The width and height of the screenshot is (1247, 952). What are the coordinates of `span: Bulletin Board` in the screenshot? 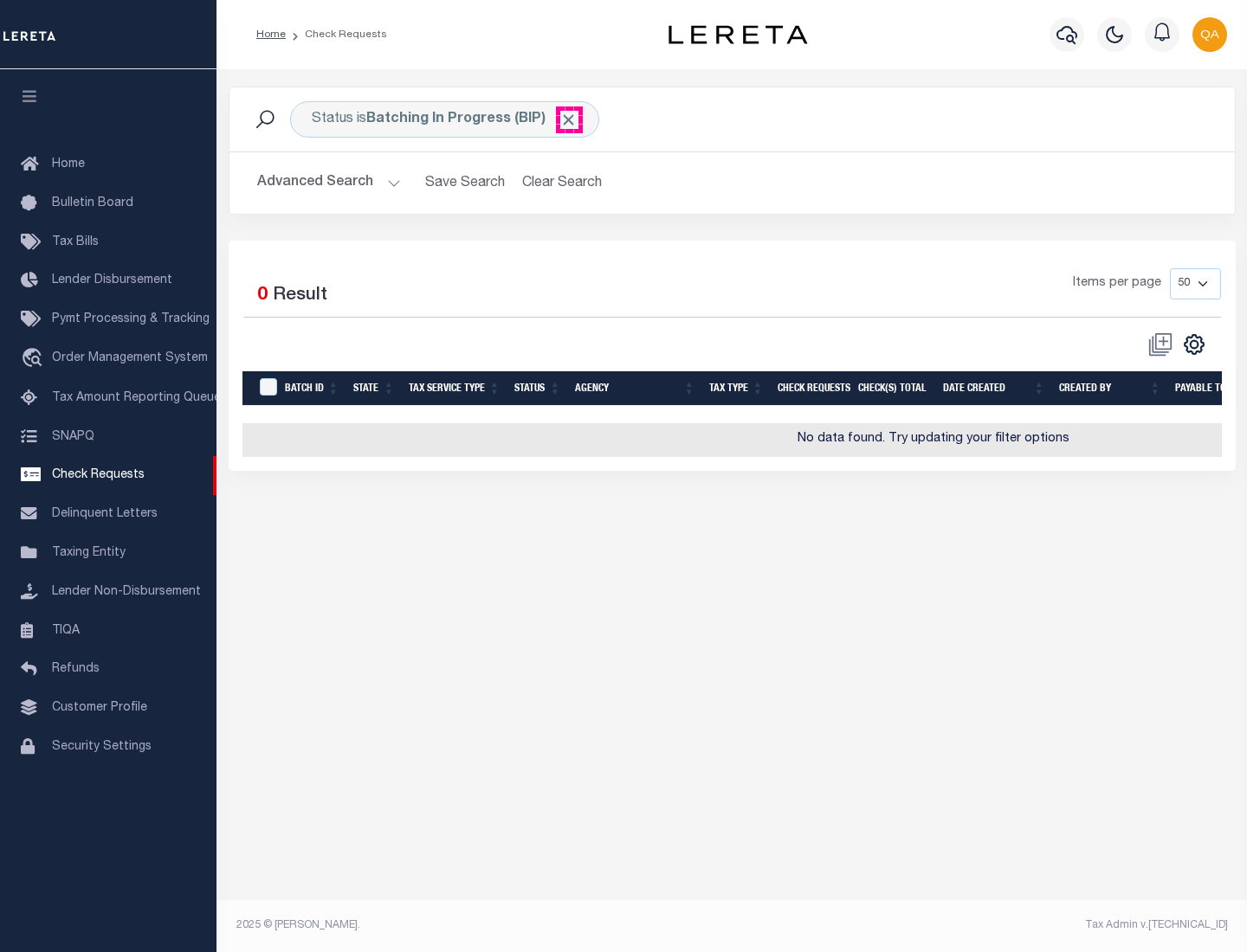 It's located at (93, 203).